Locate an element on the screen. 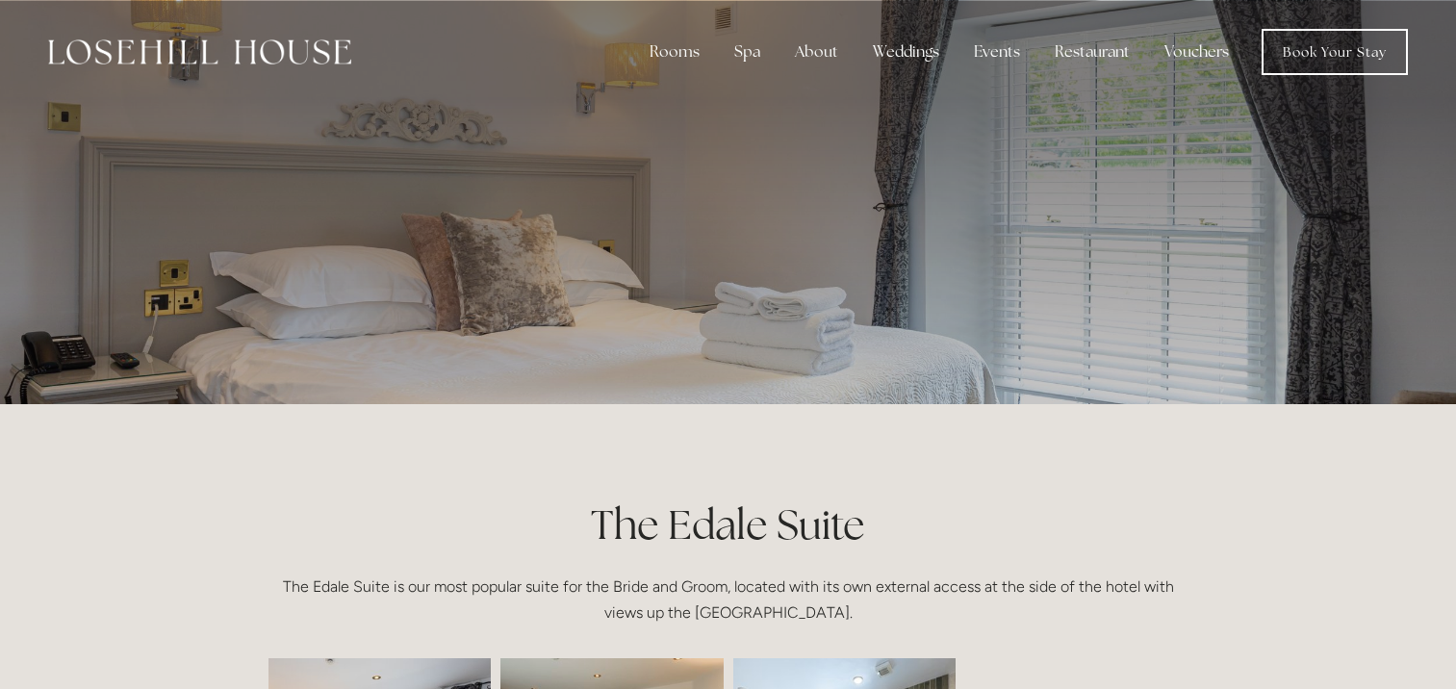 The width and height of the screenshot is (1456, 689). div: Restaurant is located at coordinates (1092, 52).